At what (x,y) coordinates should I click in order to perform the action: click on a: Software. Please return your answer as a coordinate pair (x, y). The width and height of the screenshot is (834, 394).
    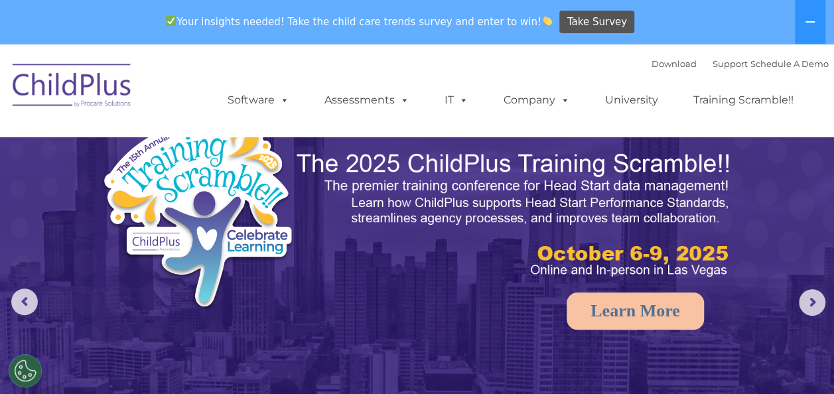
    Looking at the image, I should click on (258, 100).